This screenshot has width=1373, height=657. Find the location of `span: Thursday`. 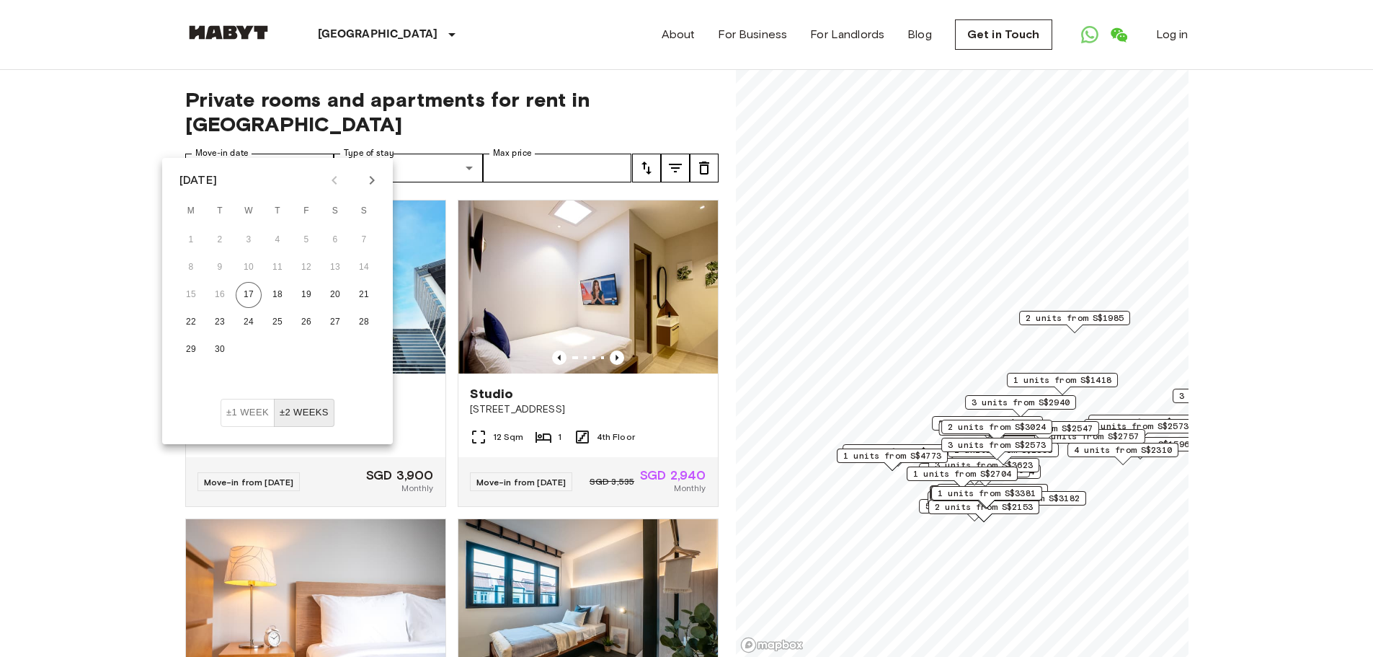

span: Thursday is located at coordinates (278, 211).